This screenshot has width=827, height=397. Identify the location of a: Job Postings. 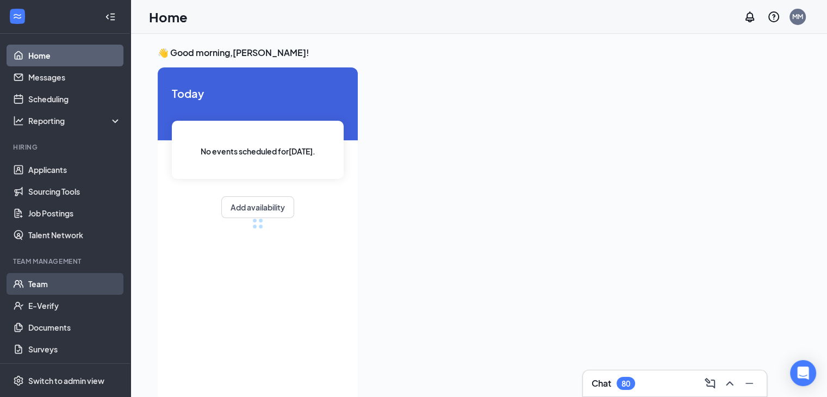
(74, 213).